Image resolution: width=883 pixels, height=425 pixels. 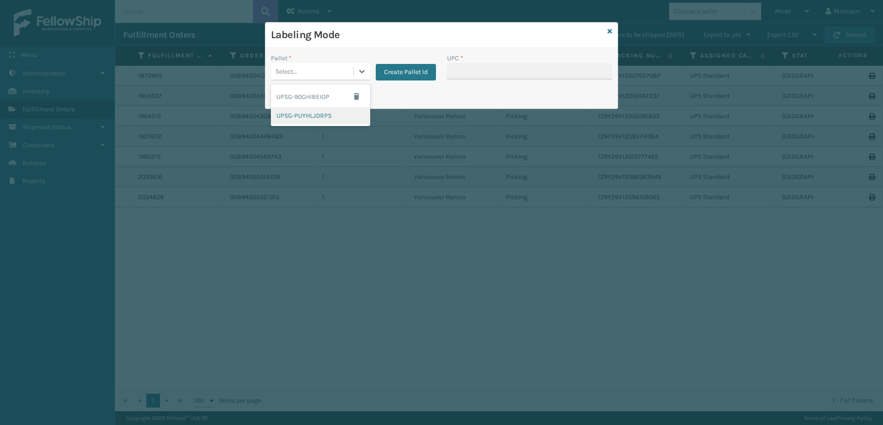 What do you see at coordinates (320, 97) in the screenshot?
I see `div: UPSG-90GHI8EIOP` at bounding box center [320, 97].